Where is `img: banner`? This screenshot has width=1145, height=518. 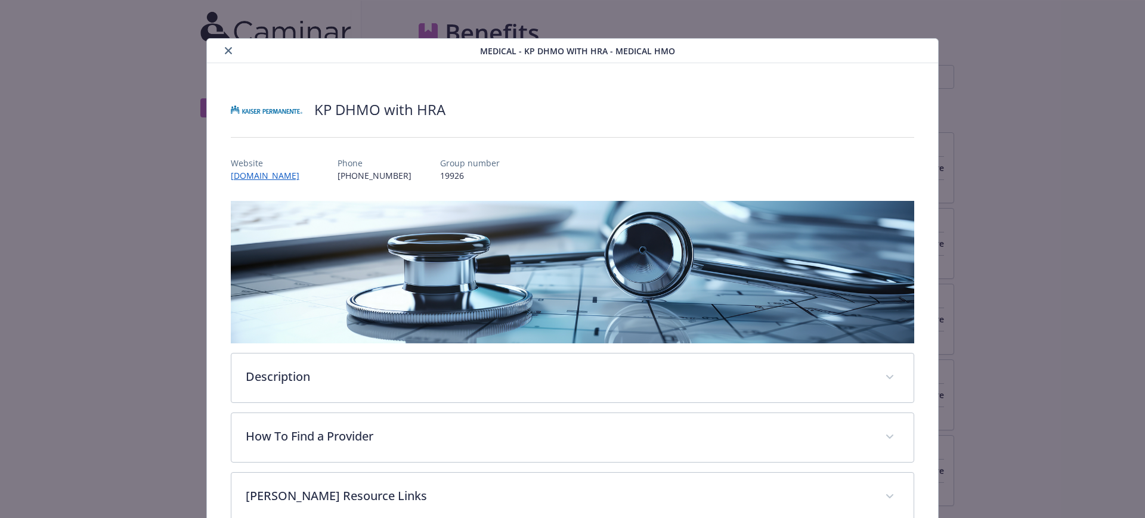
img: banner is located at coordinates (572, 272).